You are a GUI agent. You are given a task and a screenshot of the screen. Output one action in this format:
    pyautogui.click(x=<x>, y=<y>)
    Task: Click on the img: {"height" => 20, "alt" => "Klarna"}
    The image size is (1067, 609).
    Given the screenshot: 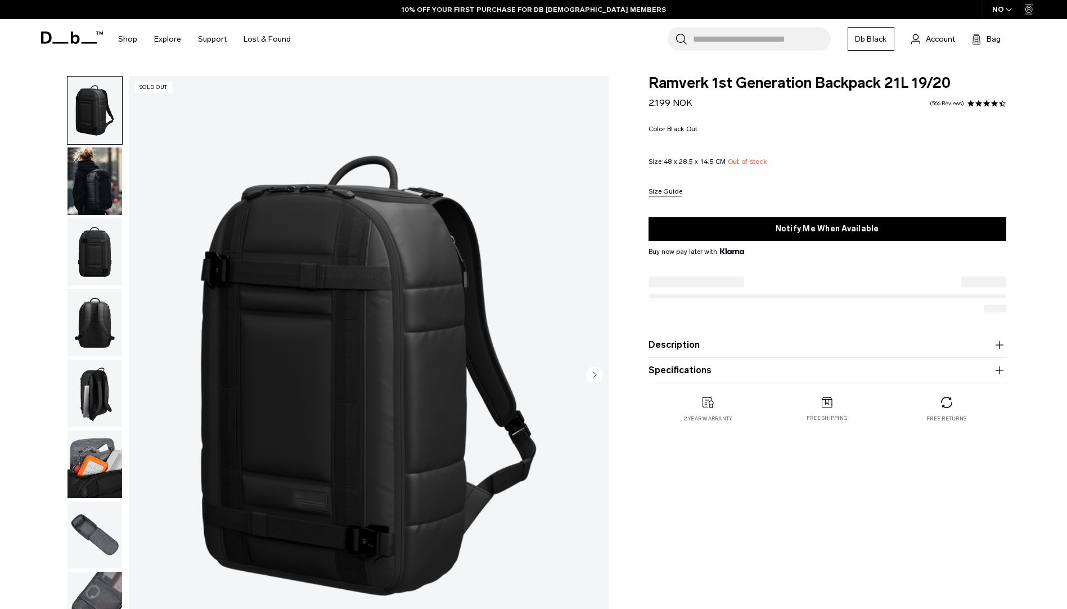 What is the action you would take?
    pyautogui.click(x=732, y=251)
    